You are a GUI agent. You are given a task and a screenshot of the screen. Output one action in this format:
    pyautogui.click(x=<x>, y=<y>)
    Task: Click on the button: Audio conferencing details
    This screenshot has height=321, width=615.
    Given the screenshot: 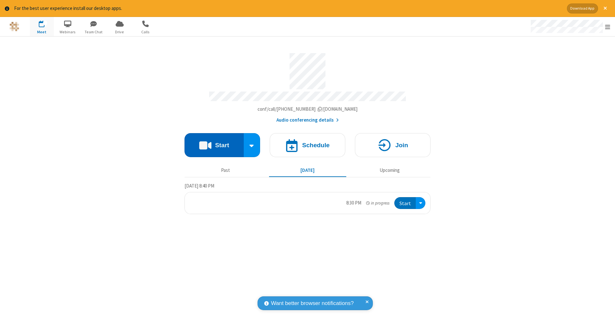 What is the action you would take?
    pyautogui.click(x=308, y=120)
    